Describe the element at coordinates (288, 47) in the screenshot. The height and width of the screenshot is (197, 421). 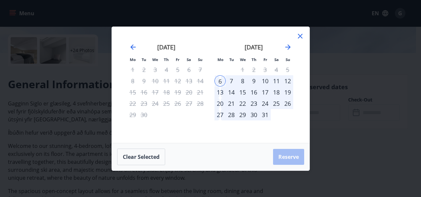
I see `div: Move forward to switch to the next month.` at that location.